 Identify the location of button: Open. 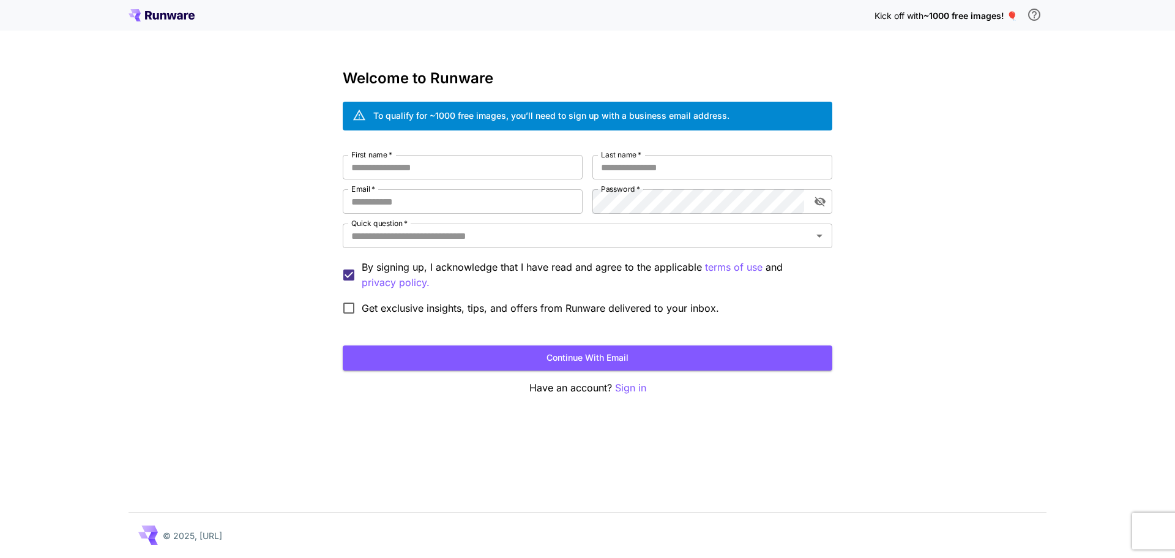
(819, 236).